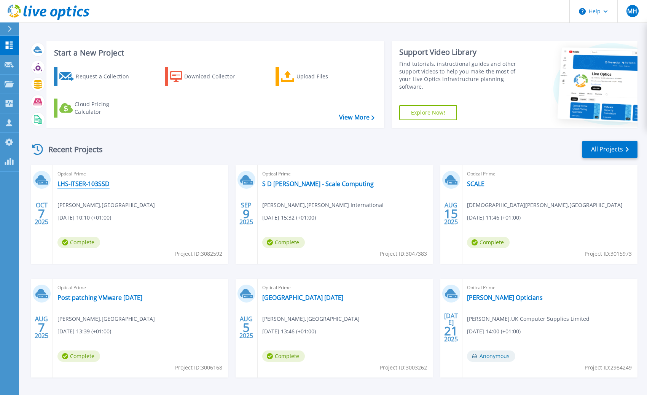 This screenshot has width=647, height=395. I want to click on span: Project ID: 2984249, so click(608, 368).